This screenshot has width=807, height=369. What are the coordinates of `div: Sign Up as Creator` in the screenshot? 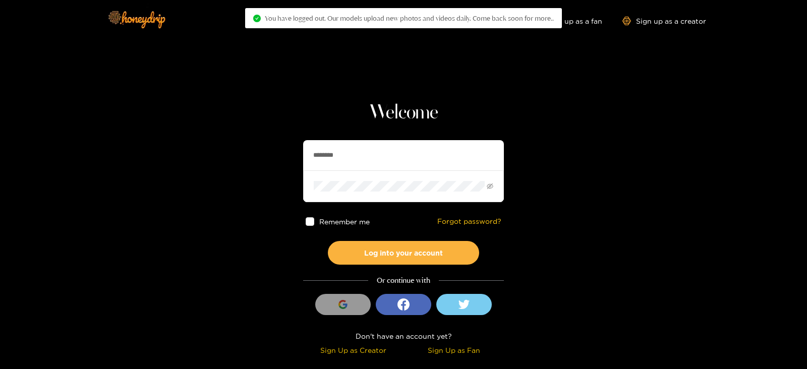 It's located at (353, 350).